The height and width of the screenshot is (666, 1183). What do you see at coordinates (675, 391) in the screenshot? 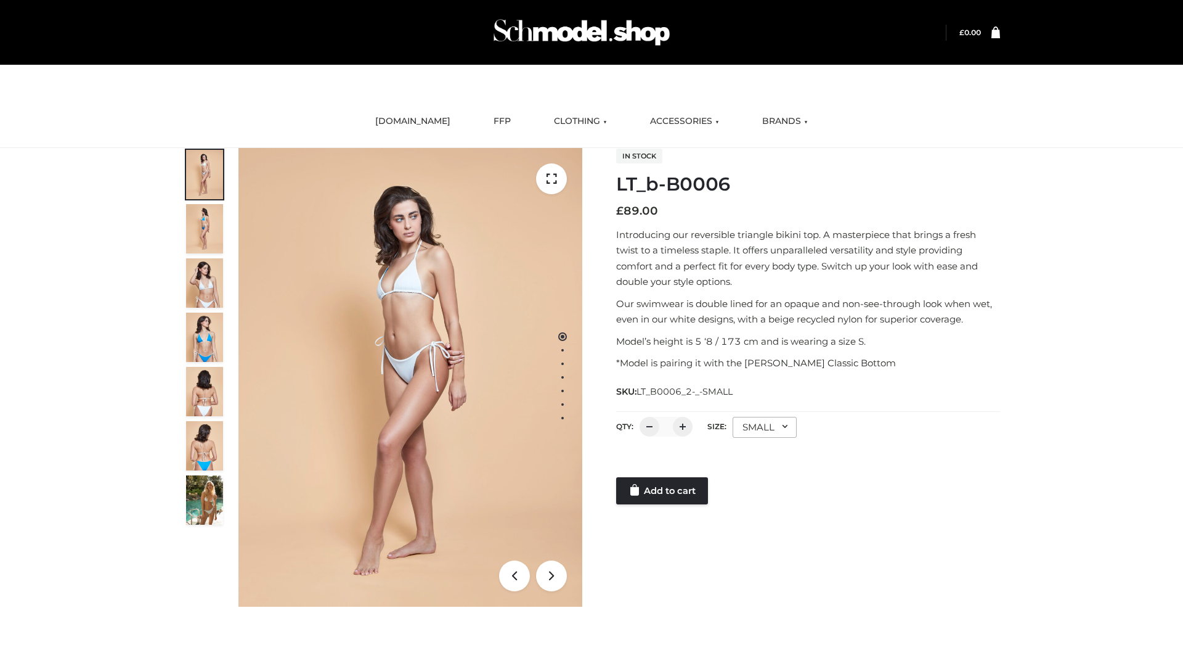
I see `span: SKU:` at bounding box center [675, 391].